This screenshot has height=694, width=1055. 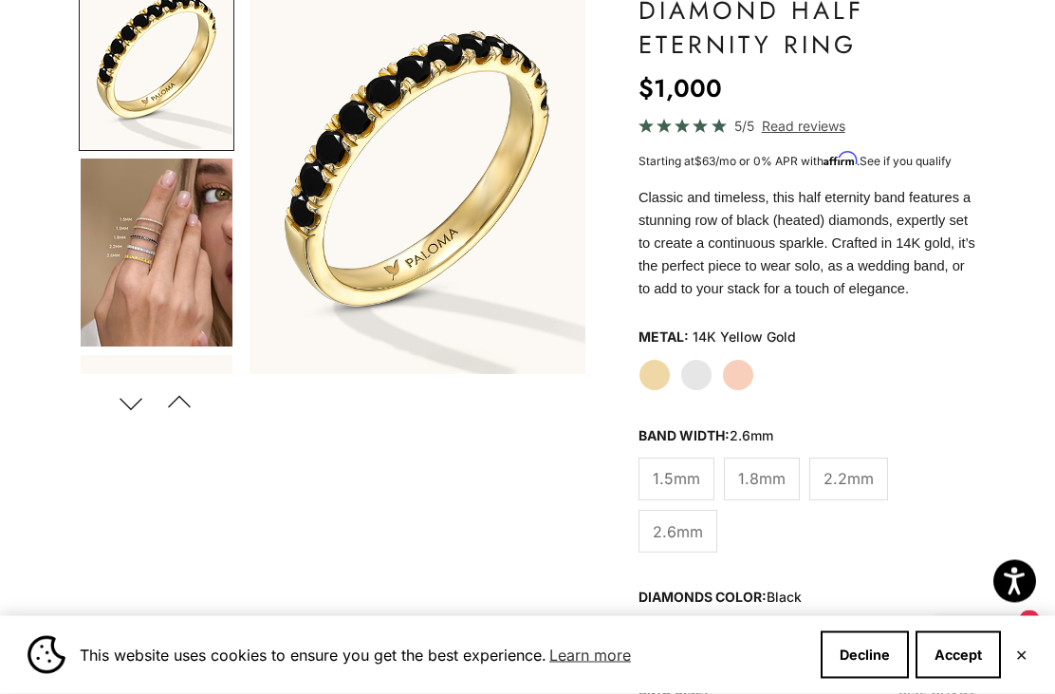 I want to click on img: #YellowGold #WhiteGold #RoseGold, so click(x=157, y=253).